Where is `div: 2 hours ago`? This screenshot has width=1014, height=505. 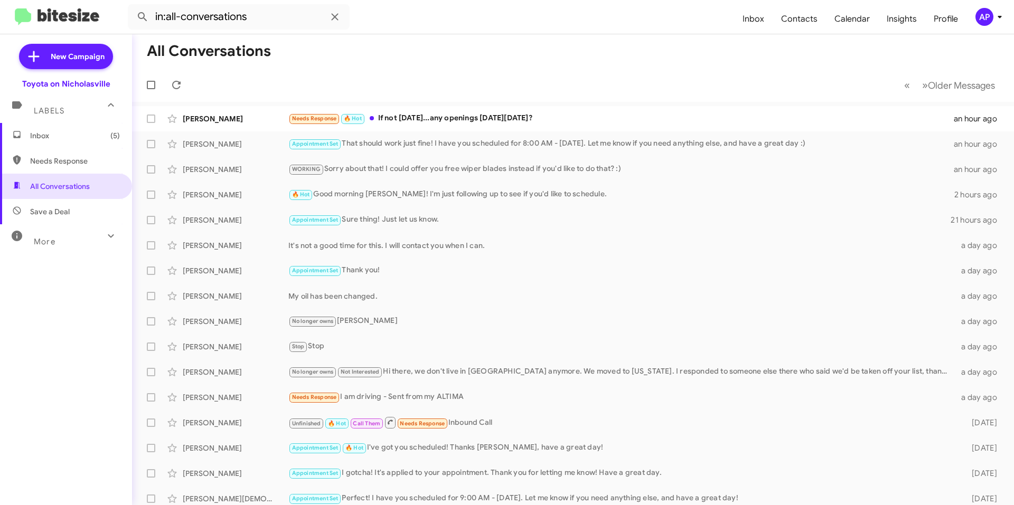
div: 2 hours ago is located at coordinates (979, 195).